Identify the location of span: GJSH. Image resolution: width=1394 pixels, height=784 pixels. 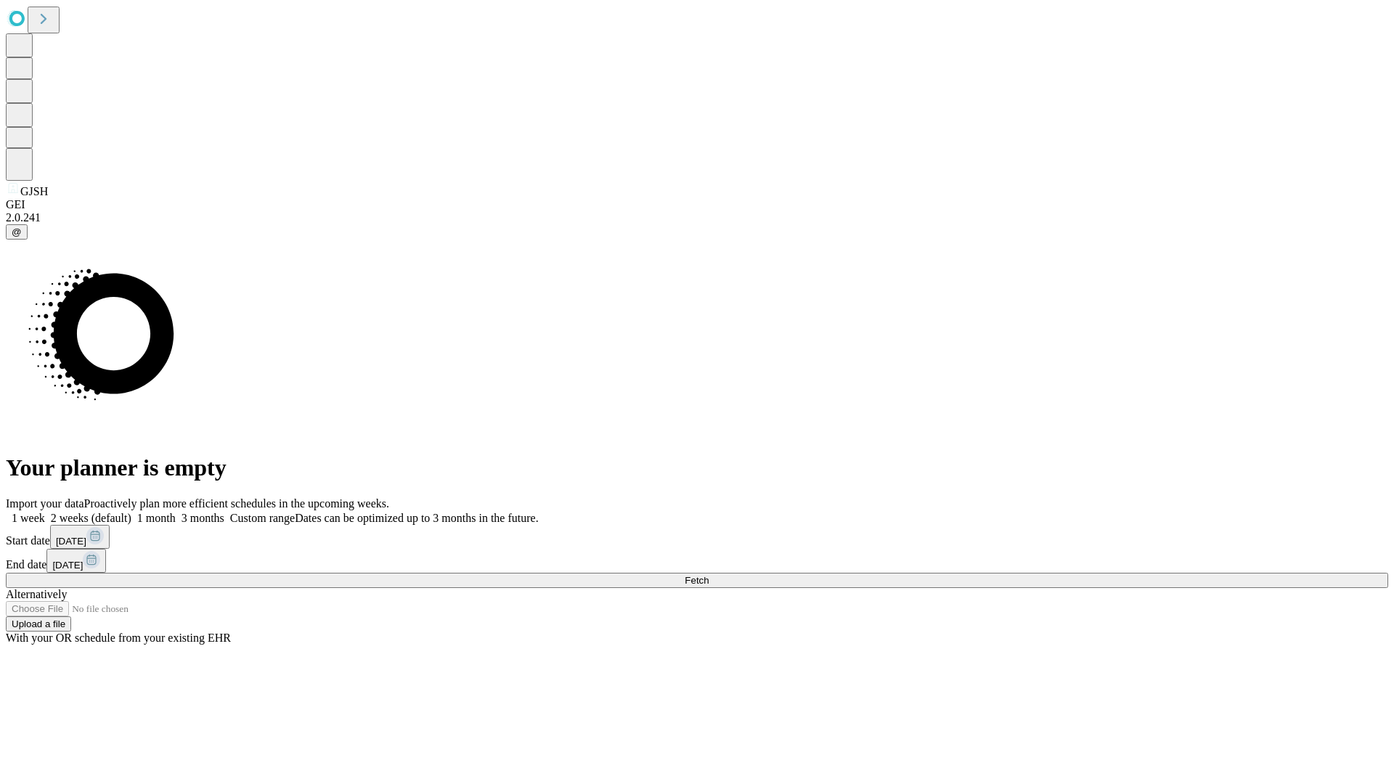
(34, 191).